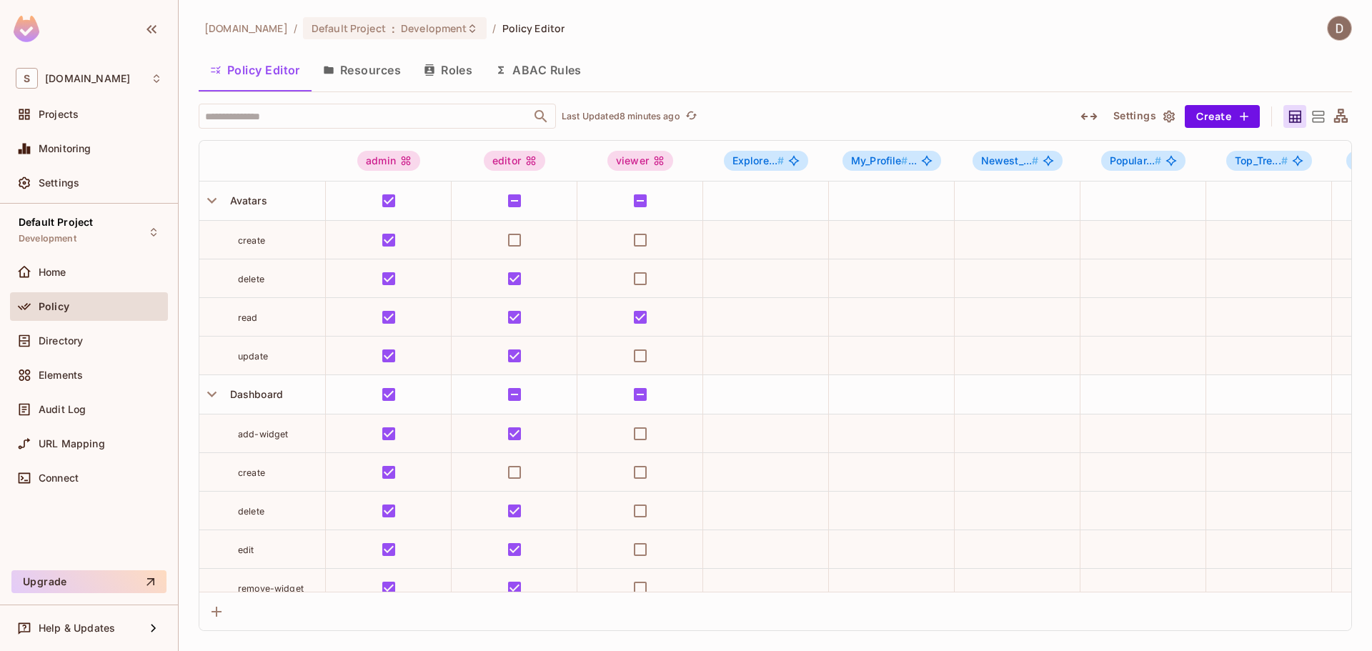 This screenshot has width=1372, height=651. Describe the element at coordinates (1143, 116) in the screenshot. I see `button: Settings` at that location.